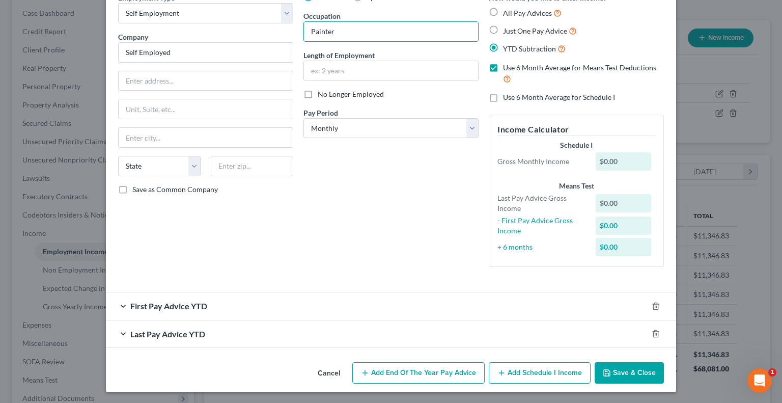 The height and width of the screenshot is (403, 782). Describe the element at coordinates (206, 137) in the screenshot. I see `input: Enter city...` at that location.